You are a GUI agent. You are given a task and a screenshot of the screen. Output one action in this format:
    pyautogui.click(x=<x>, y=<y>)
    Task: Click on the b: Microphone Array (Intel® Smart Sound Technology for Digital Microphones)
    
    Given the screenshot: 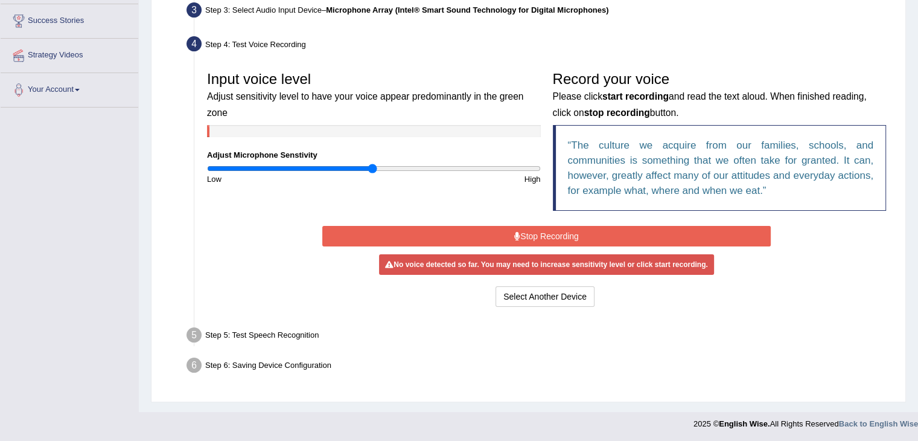 What is the action you would take?
    pyautogui.click(x=467, y=10)
    